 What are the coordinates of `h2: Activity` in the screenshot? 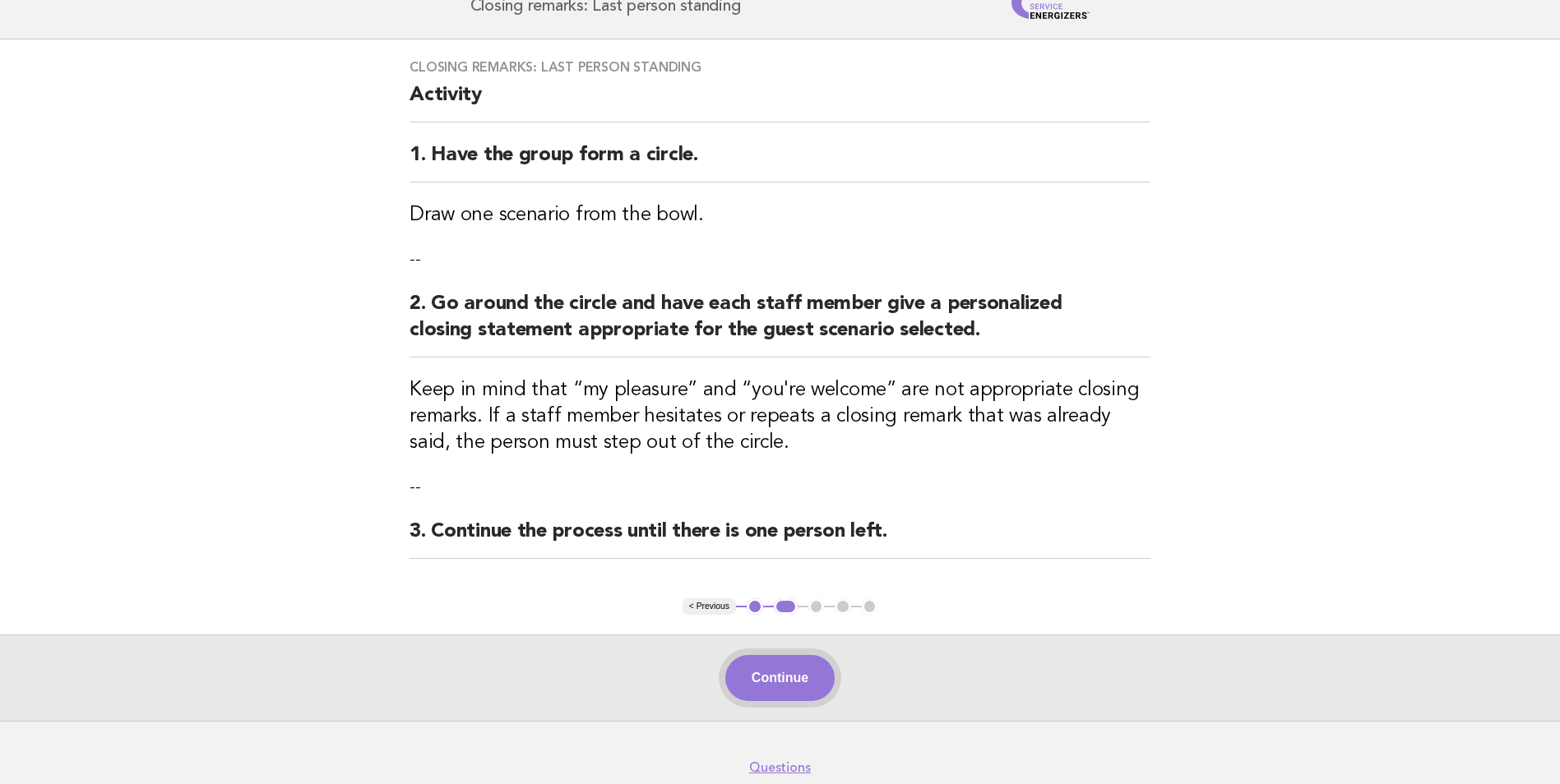 It's located at (780, 102).